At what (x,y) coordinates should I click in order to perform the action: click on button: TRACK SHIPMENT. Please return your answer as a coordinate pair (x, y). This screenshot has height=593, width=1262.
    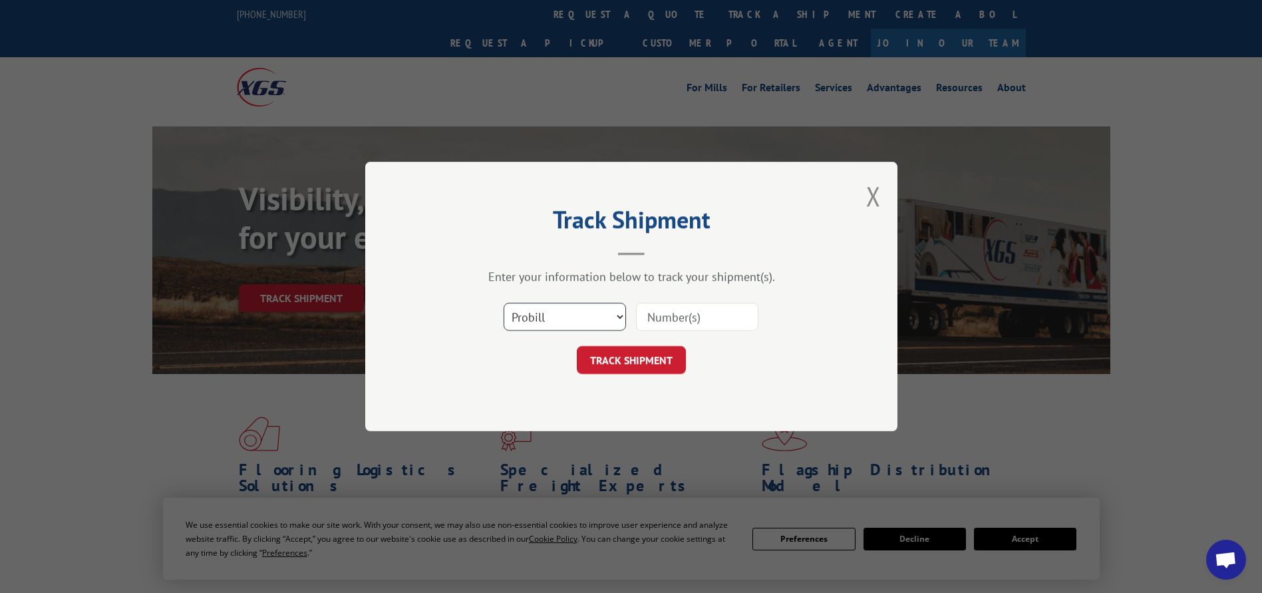
    Looking at the image, I should click on (631, 360).